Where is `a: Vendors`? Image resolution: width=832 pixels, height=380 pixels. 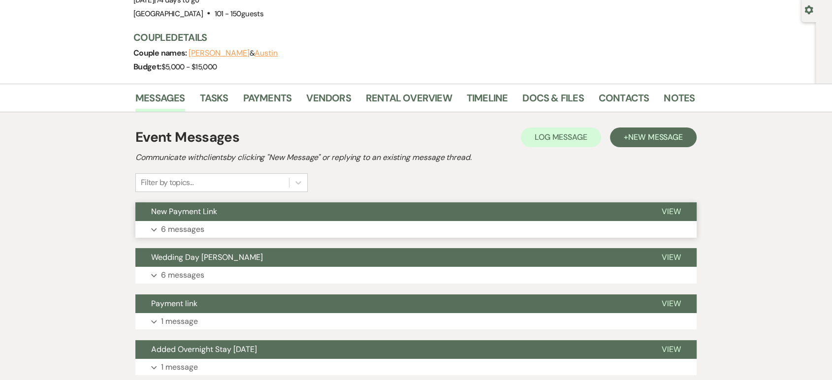 a: Vendors is located at coordinates (329, 101).